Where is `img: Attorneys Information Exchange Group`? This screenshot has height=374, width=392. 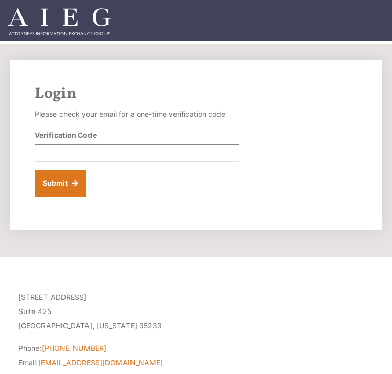 img: Attorneys Information Exchange Group is located at coordinates (59, 22).